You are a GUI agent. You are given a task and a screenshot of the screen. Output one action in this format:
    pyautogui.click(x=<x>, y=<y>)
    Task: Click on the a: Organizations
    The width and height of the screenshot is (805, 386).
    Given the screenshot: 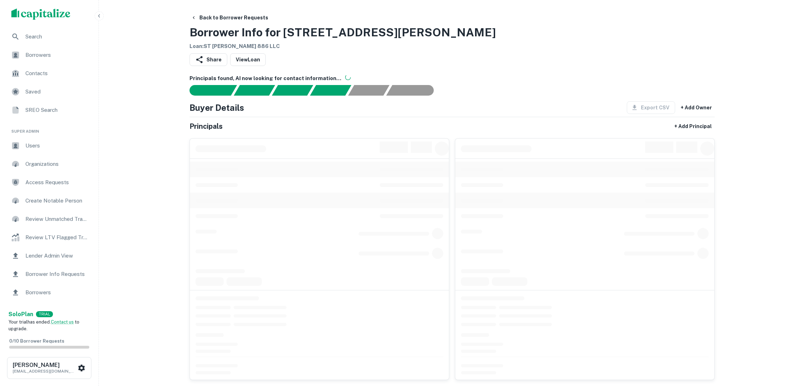 What is the action you would take?
    pyautogui.click(x=49, y=164)
    